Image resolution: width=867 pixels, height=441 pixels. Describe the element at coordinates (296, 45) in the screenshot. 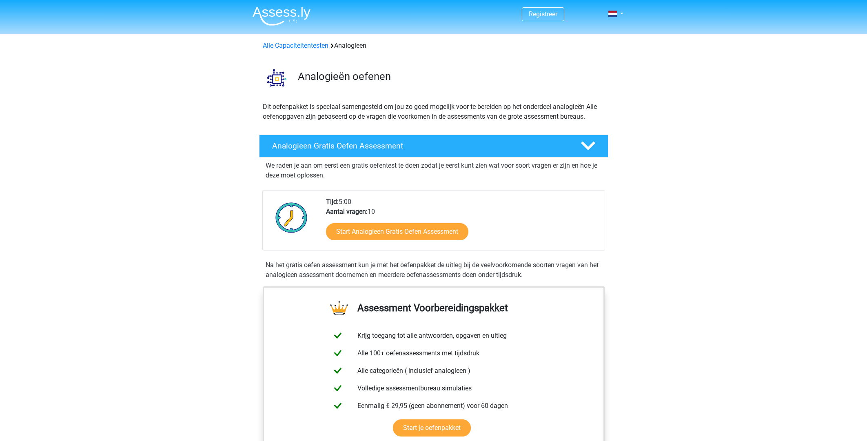

I see `a: Alle Capaciteitentesten` at that location.